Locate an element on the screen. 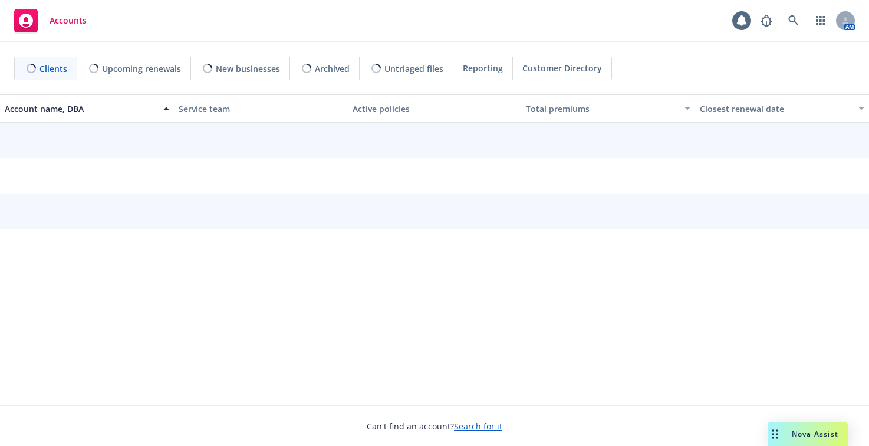 The width and height of the screenshot is (869, 446). span: Upcoming renewals is located at coordinates (141, 68).